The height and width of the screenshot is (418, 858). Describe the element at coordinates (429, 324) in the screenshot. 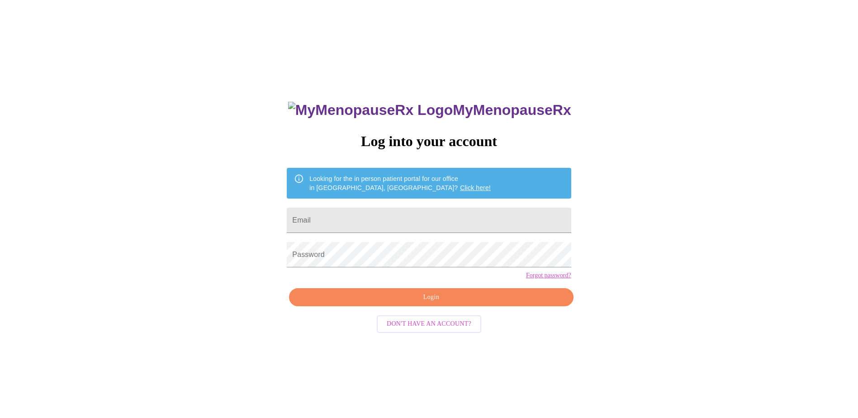

I see `span: Don't have an account?` at that location.